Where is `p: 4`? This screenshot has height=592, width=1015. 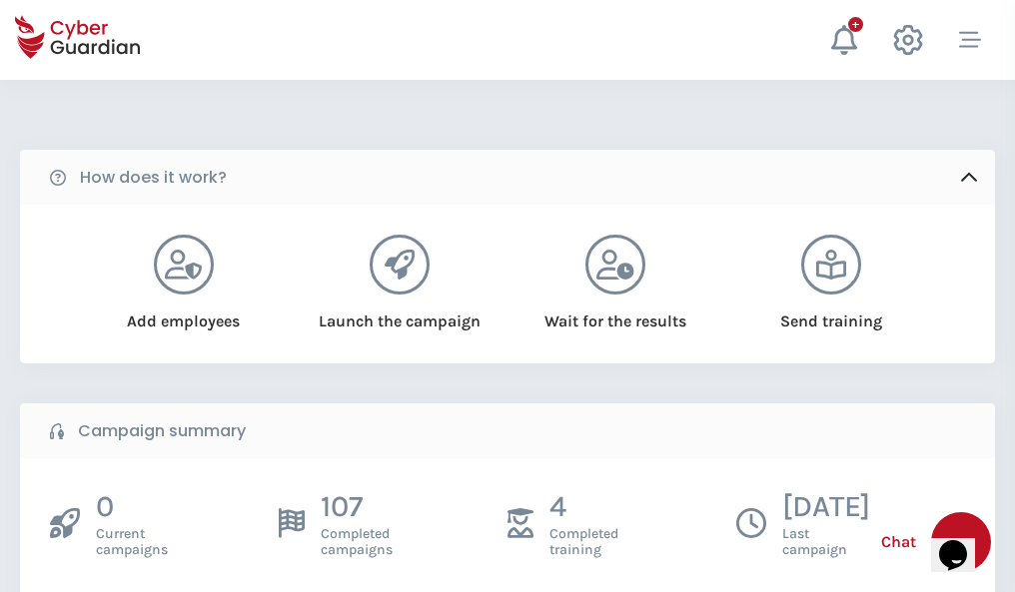
p: 4 is located at coordinates (583, 507).